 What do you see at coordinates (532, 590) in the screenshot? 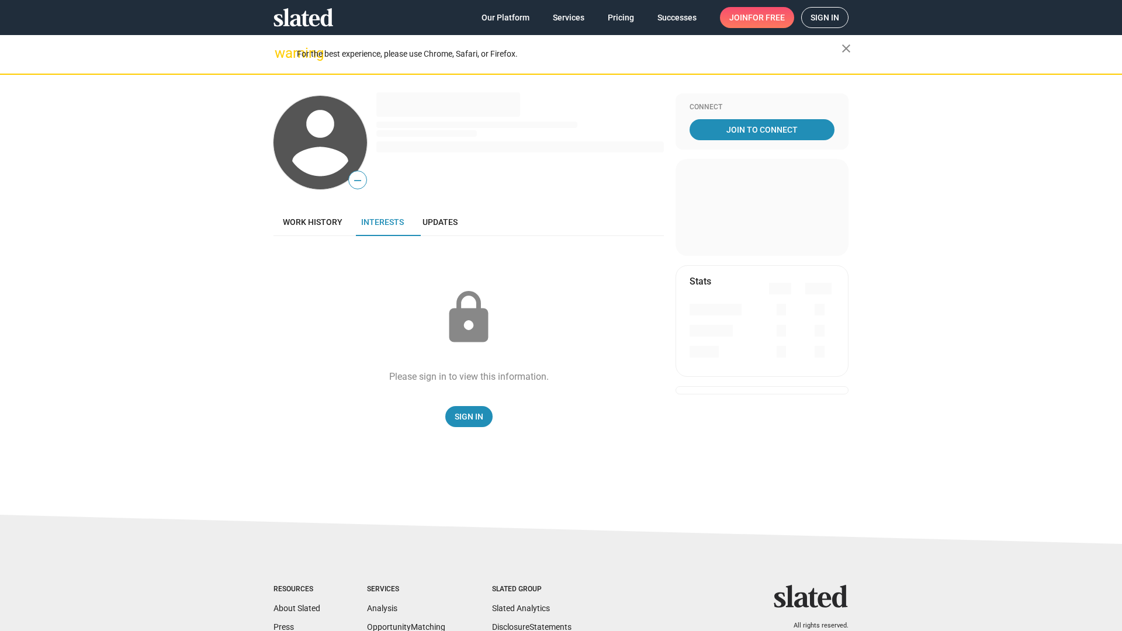
I see `div: Slated Group` at bounding box center [532, 590].